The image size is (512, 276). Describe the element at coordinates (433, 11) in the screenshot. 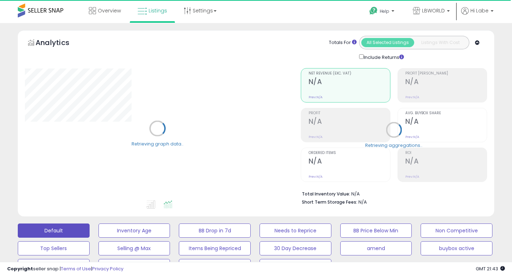

I see `span: LBWORLD` at that location.